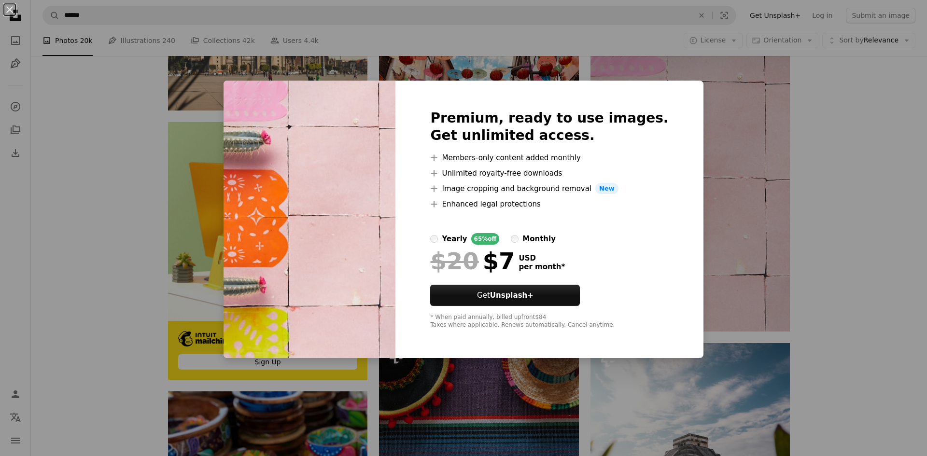  What do you see at coordinates (454, 261) in the screenshot?
I see `span: $20` at bounding box center [454, 261].